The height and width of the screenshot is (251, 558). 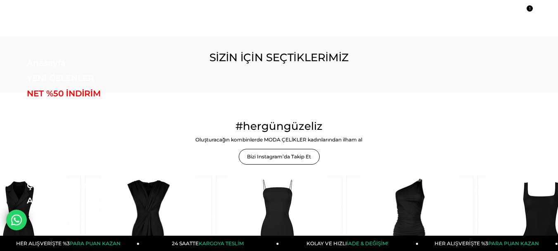 What do you see at coordinates (84, 185) in the screenshot?
I see `a: ÇOK SATANLAR` at bounding box center [84, 185].